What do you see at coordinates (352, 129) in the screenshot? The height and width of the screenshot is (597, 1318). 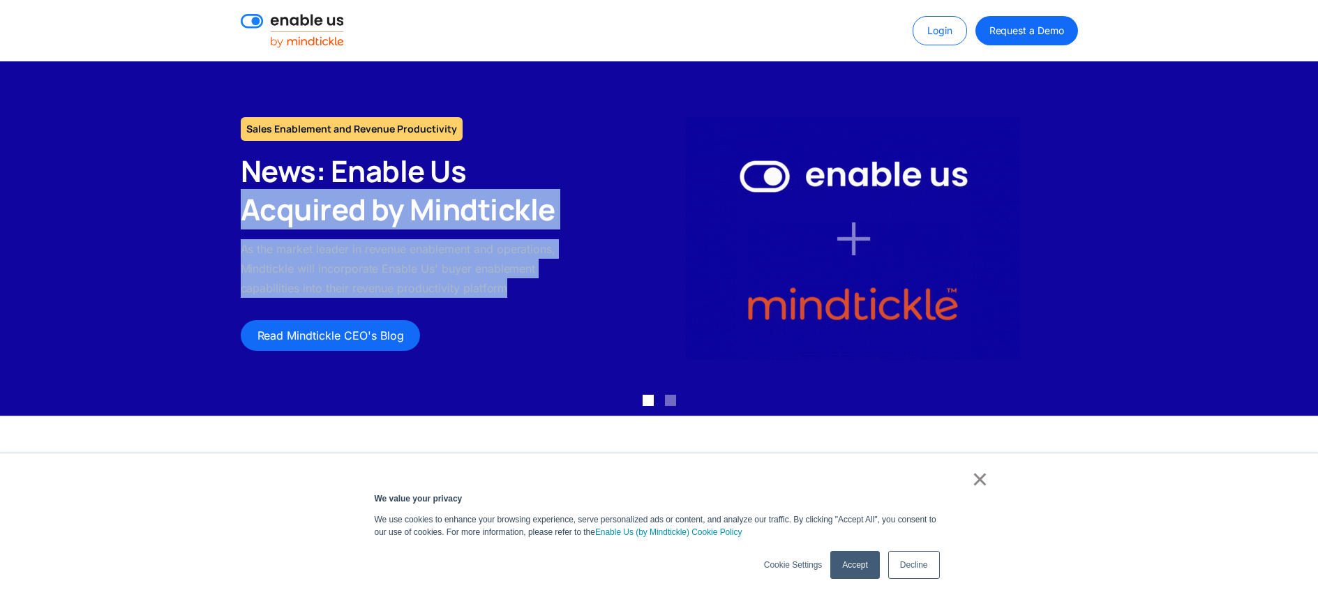 I see `h1: Sales Enablement and Revenue Productivity` at bounding box center [352, 129].